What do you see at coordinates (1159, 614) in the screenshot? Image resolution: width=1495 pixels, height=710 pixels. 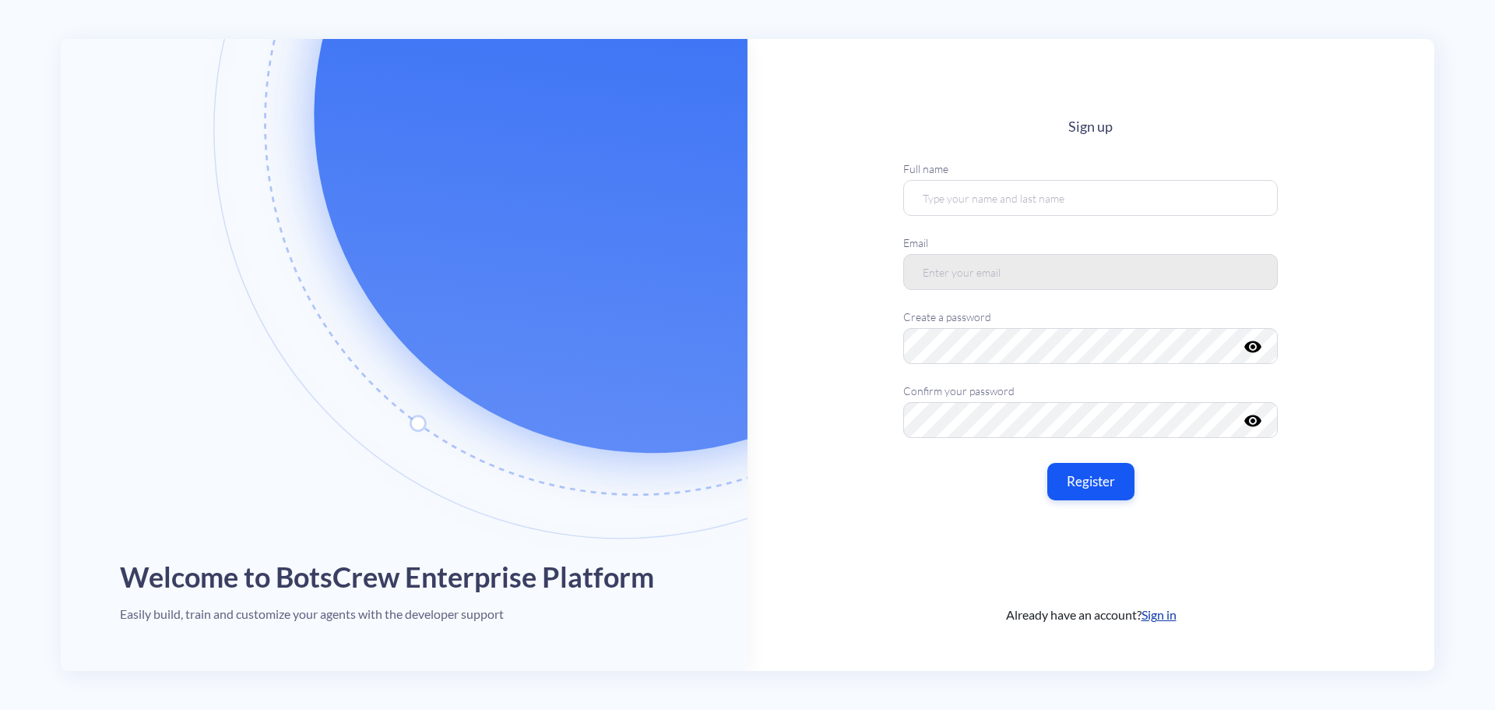 I see `a: Sign in` at bounding box center [1159, 614].